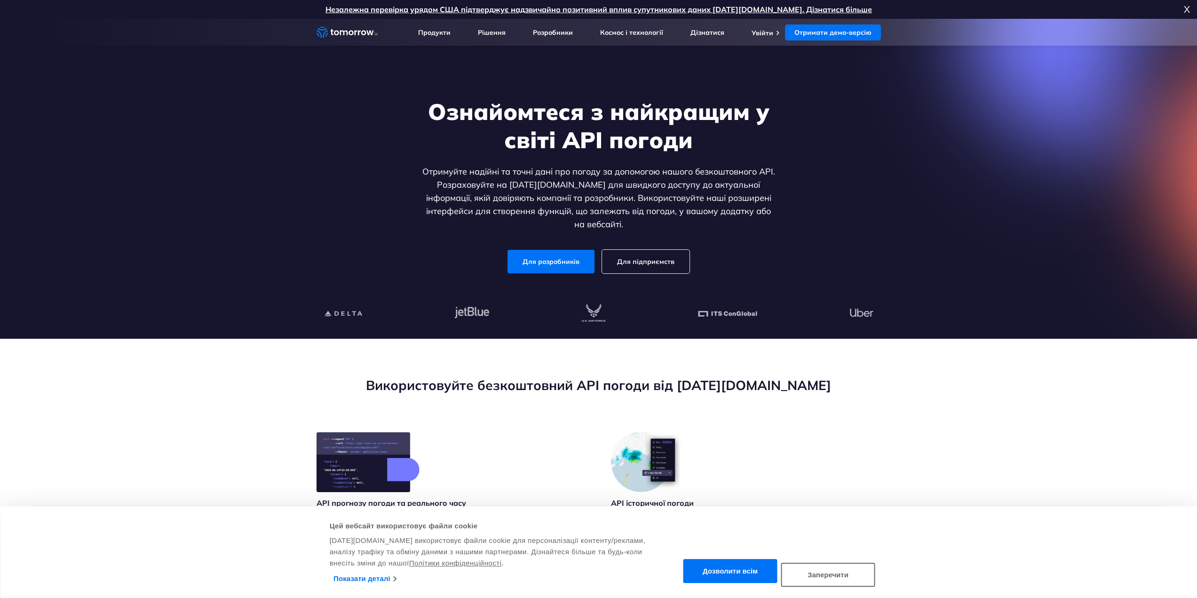 The image size is (1197, 598). Describe the element at coordinates (599, 126) in the screenshot. I see `font: Ознайомтеся з найкращим у світі API погоди` at that location.